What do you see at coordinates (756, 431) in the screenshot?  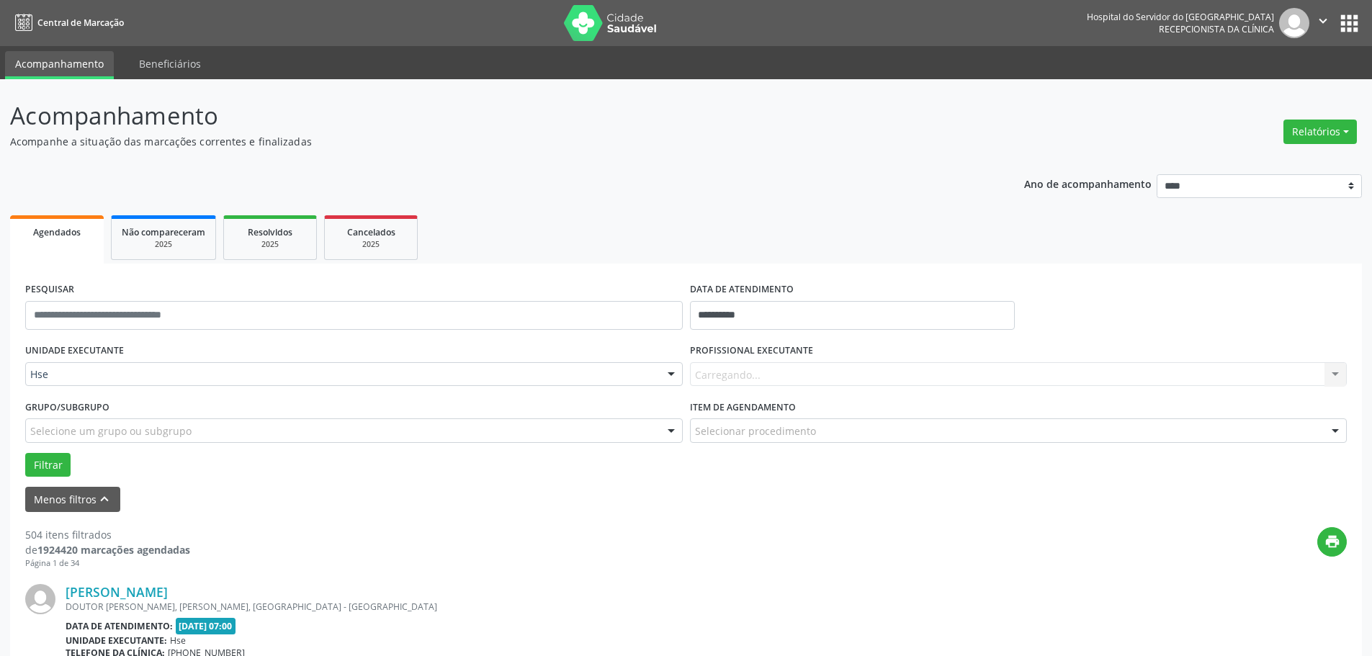 I see `span: Selecionar procedimento` at bounding box center [756, 431].